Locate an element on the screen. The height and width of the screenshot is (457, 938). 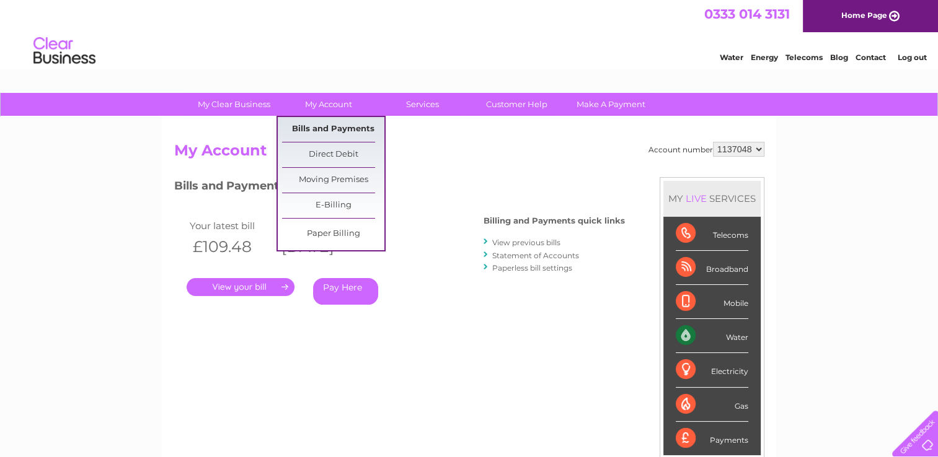
a: Paperless bill settings is located at coordinates (532, 268).